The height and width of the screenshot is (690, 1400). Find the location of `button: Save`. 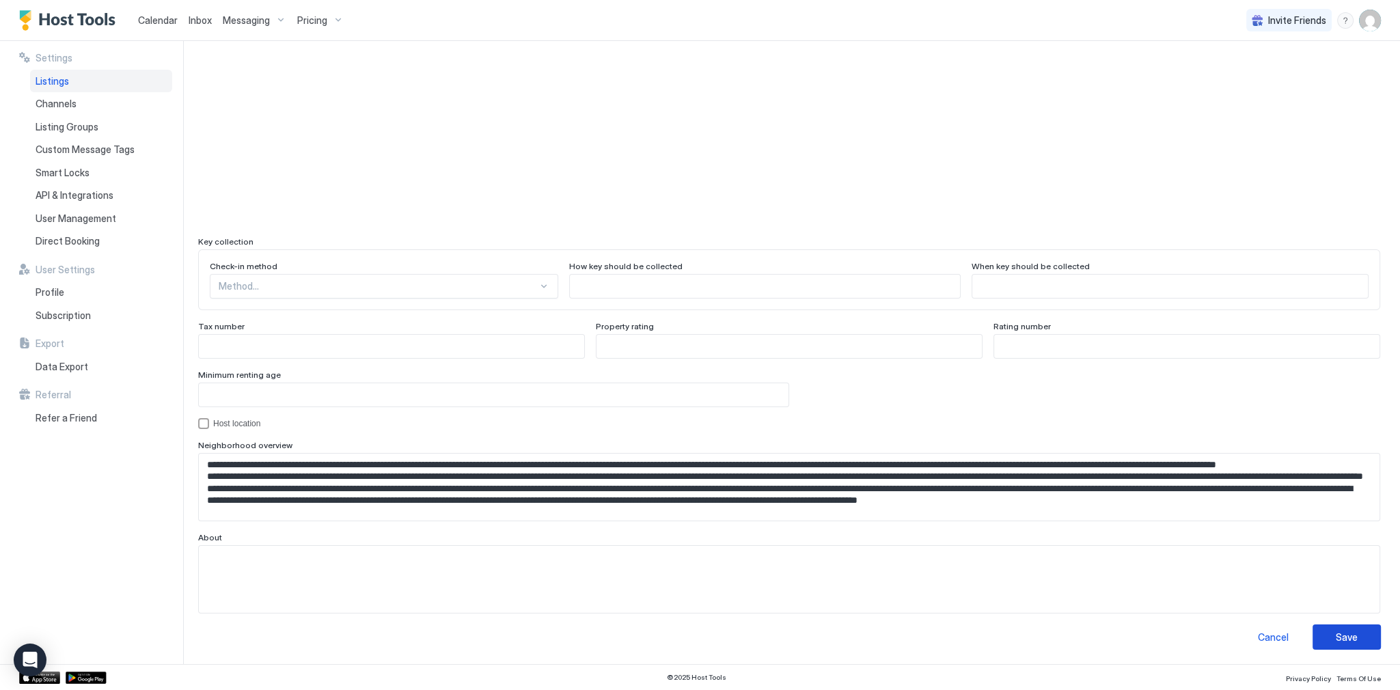

button: Save is located at coordinates (1347, 637).